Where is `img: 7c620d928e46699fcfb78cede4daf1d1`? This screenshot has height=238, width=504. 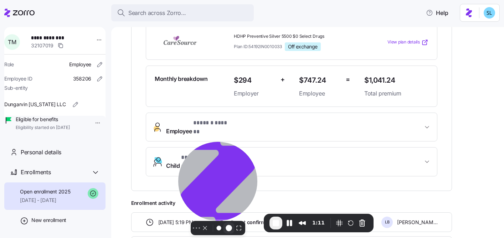
img: 7c620d928e46699fcfb78cede4daf1d1 is located at coordinates (490, 13).